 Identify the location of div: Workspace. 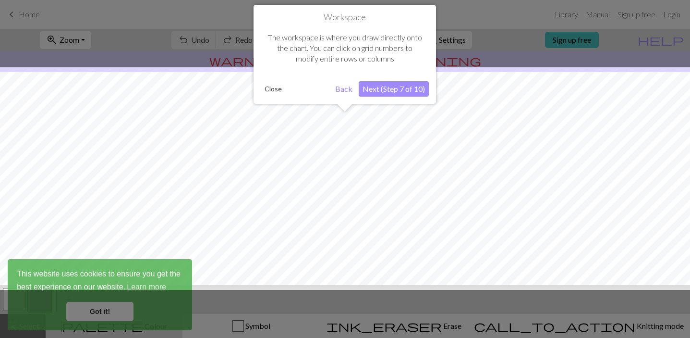
(345, 54).